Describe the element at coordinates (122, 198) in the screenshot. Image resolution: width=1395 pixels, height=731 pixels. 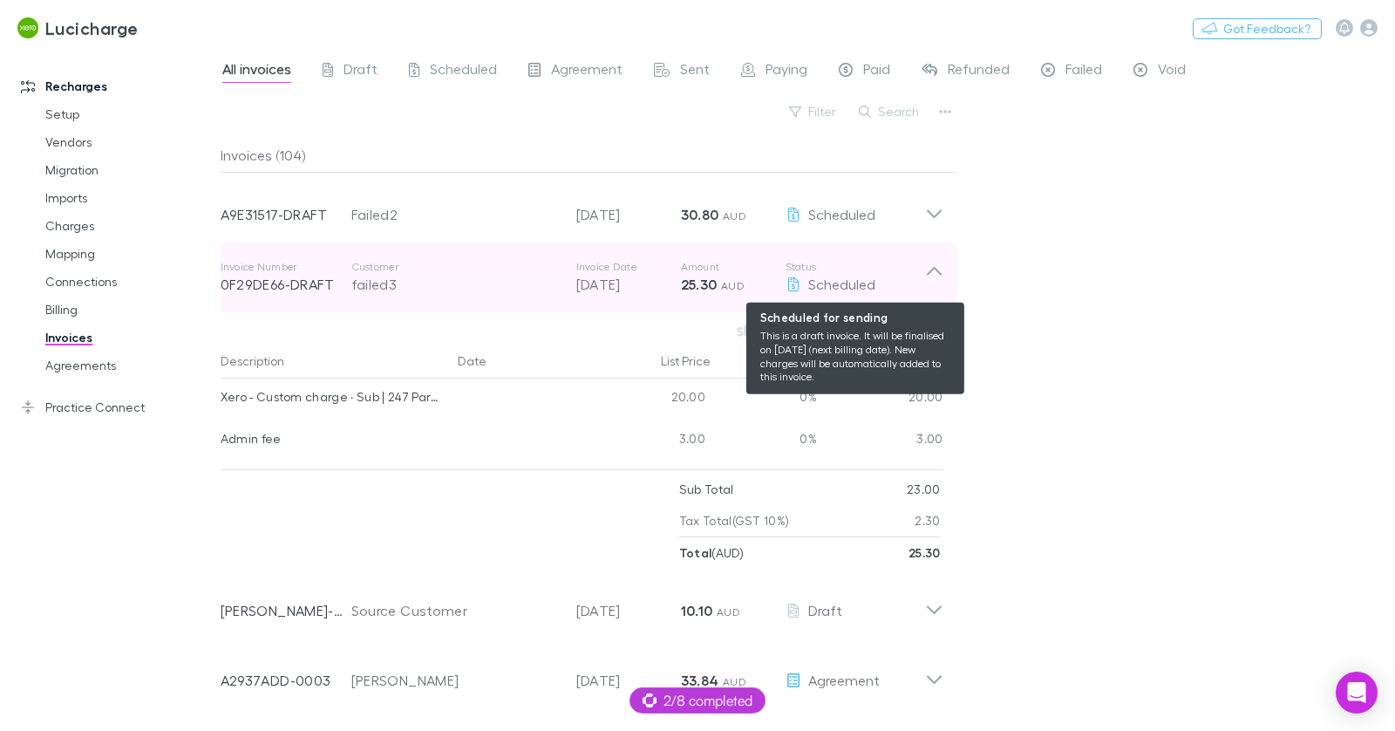
I see `a: Imports` at that location.